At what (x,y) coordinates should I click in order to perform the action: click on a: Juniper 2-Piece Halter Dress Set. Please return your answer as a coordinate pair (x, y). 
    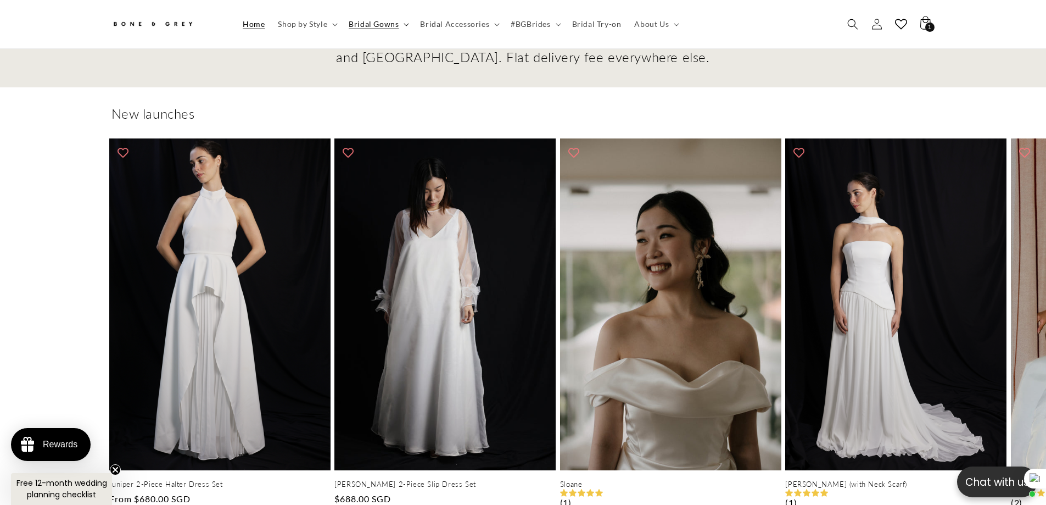
    Looking at the image, I should click on (220, 484).